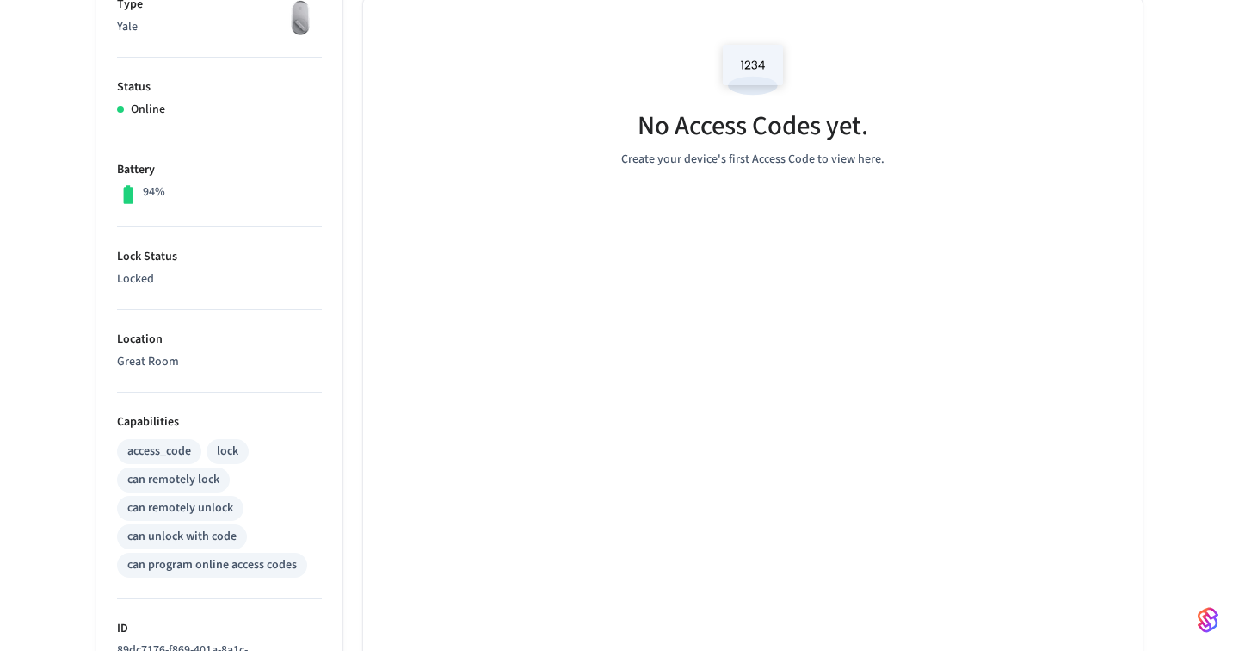  What do you see at coordinates (219, 628) in the screenshot?
I see `p: ID` at bounding box center [219, 628].